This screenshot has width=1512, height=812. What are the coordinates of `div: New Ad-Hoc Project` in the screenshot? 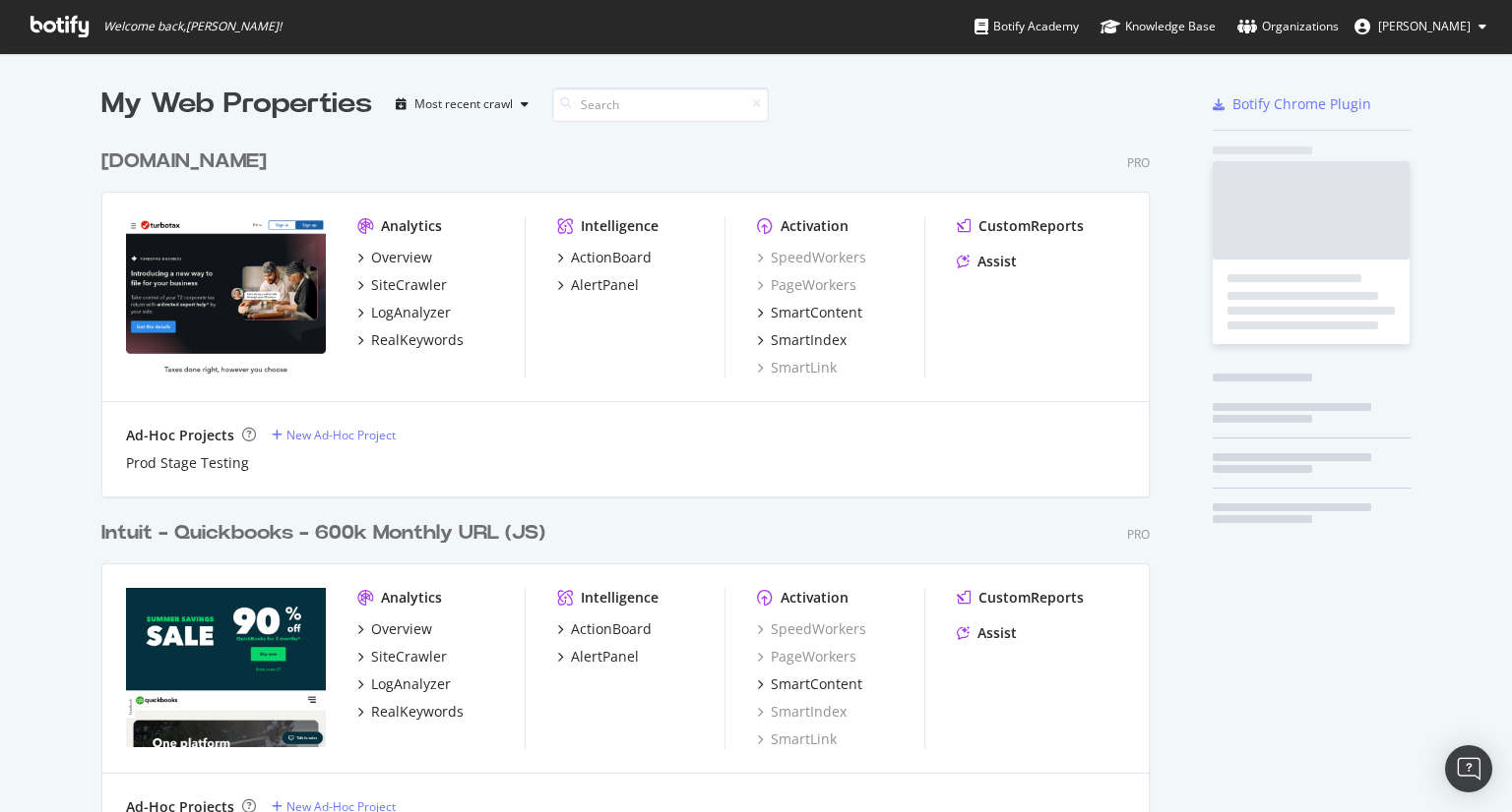 It's located at (340, 435).